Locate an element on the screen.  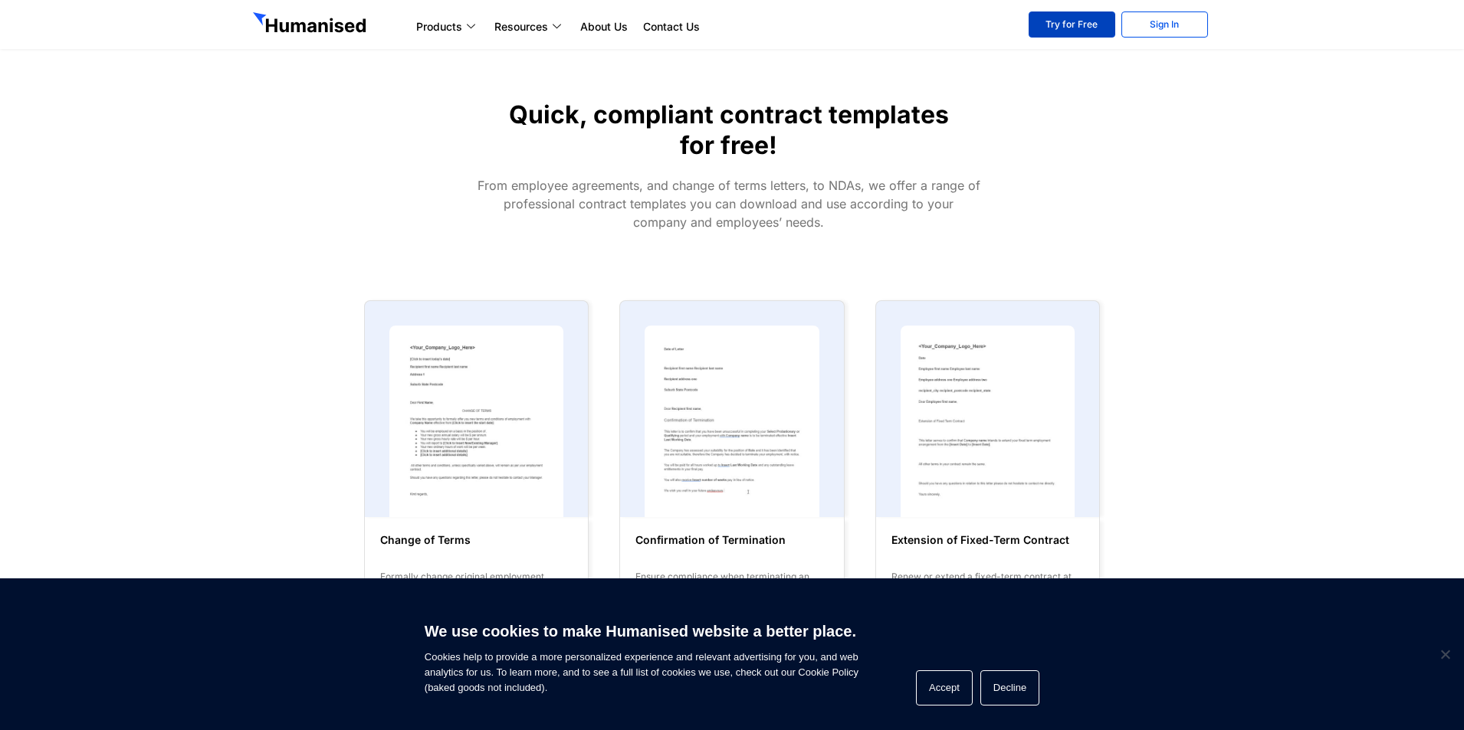
div: From employee agreements, and change of terms letters, to NDAs, we offer a range of professional ... is located at coordinates (729, 204).